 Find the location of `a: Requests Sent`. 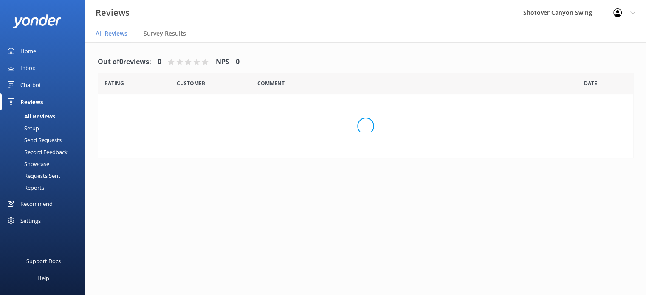

a: Requests Sent is located at coordinates (45, 176).